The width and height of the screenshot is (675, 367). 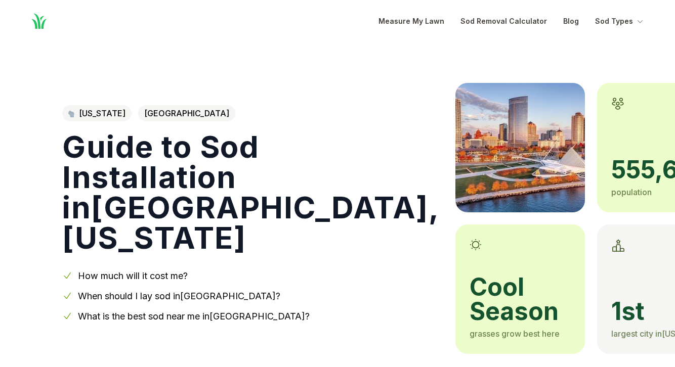 What do you see at coordinates (520, 300) in the screenshot?
I see `span: cool season` at bounding box center [520, 300].